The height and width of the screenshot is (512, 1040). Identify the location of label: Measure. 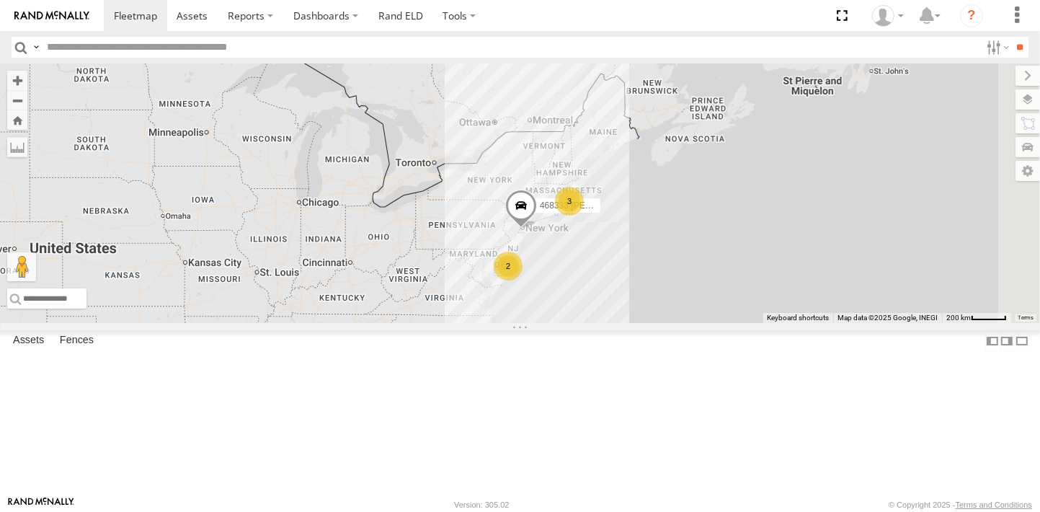
(17, 147).